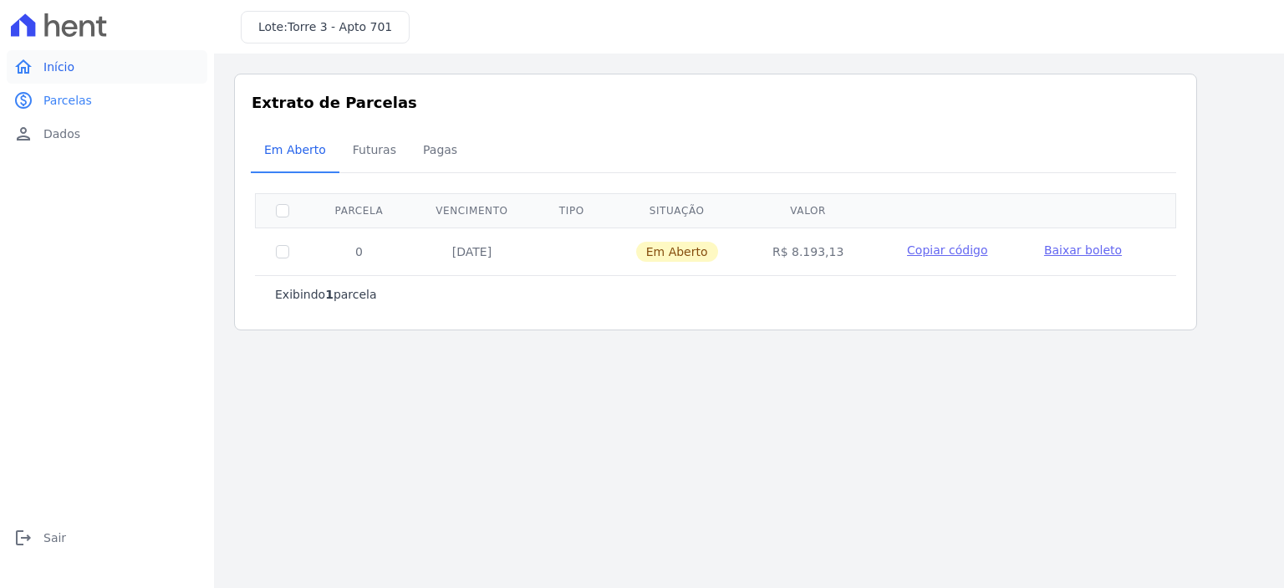 This screenshot has width=1284, height=588. I want to click on i: home, so click(23, 67).